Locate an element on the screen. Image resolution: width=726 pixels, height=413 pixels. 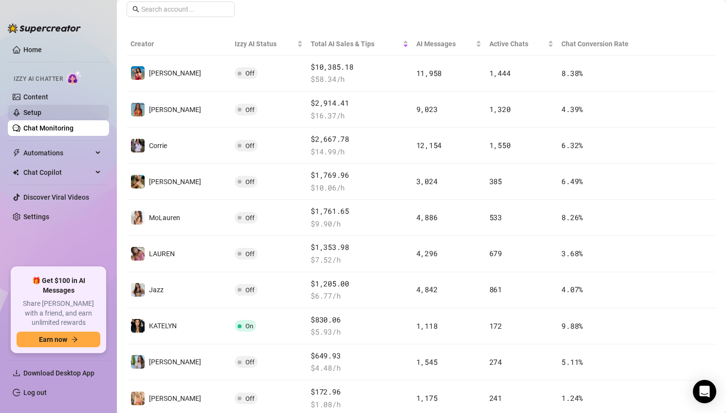
a: Home is located at coordinates (33, 50).